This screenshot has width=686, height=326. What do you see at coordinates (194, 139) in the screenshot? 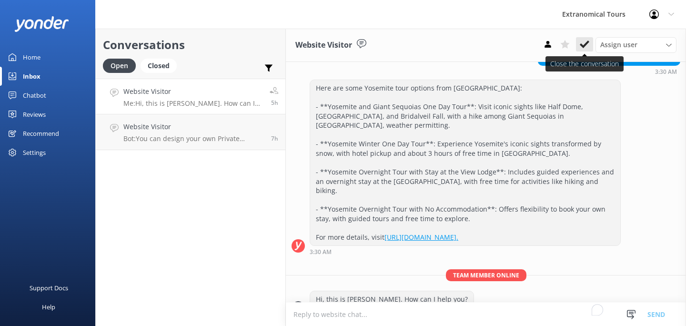
I see `p: Bot: You can design your own Private Yosemite One Day Tour, which includes highlights such as Hal...` at bounding box center [194, 139].